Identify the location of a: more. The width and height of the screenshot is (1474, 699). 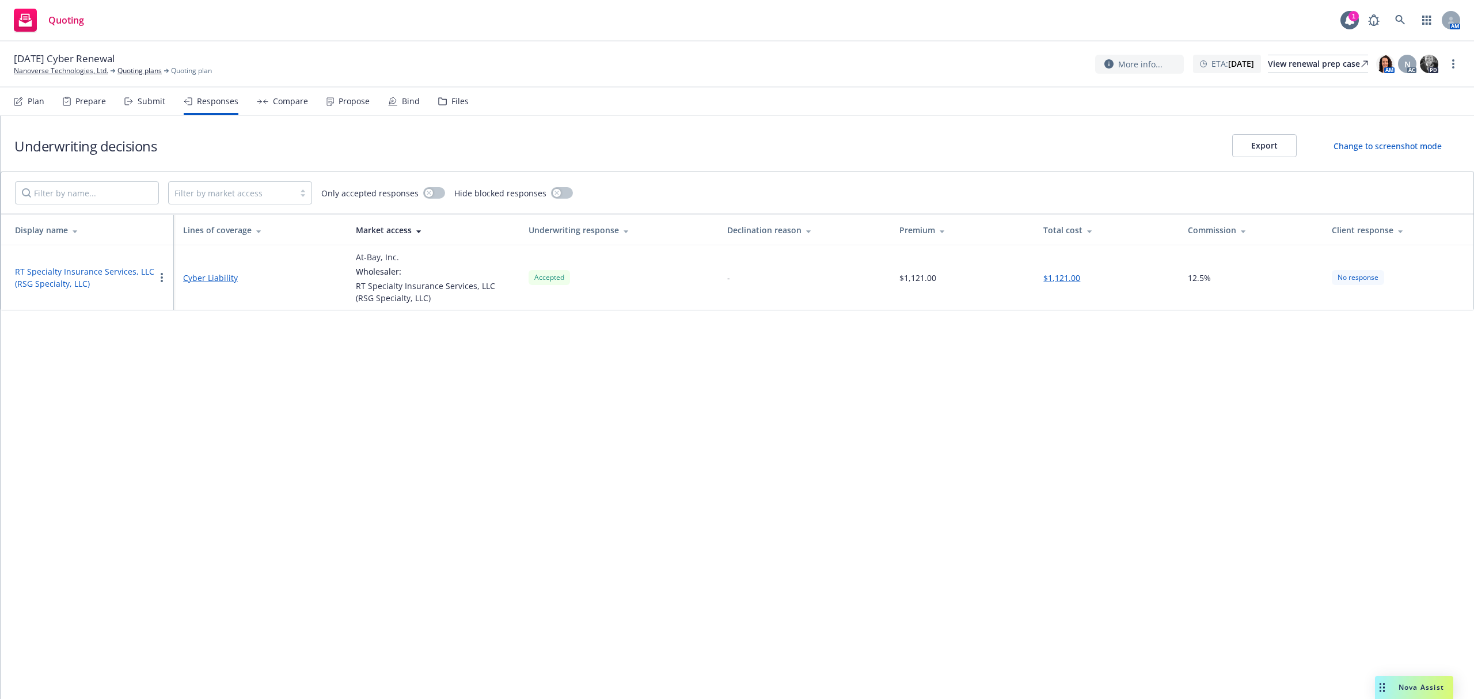
(1453, 64).